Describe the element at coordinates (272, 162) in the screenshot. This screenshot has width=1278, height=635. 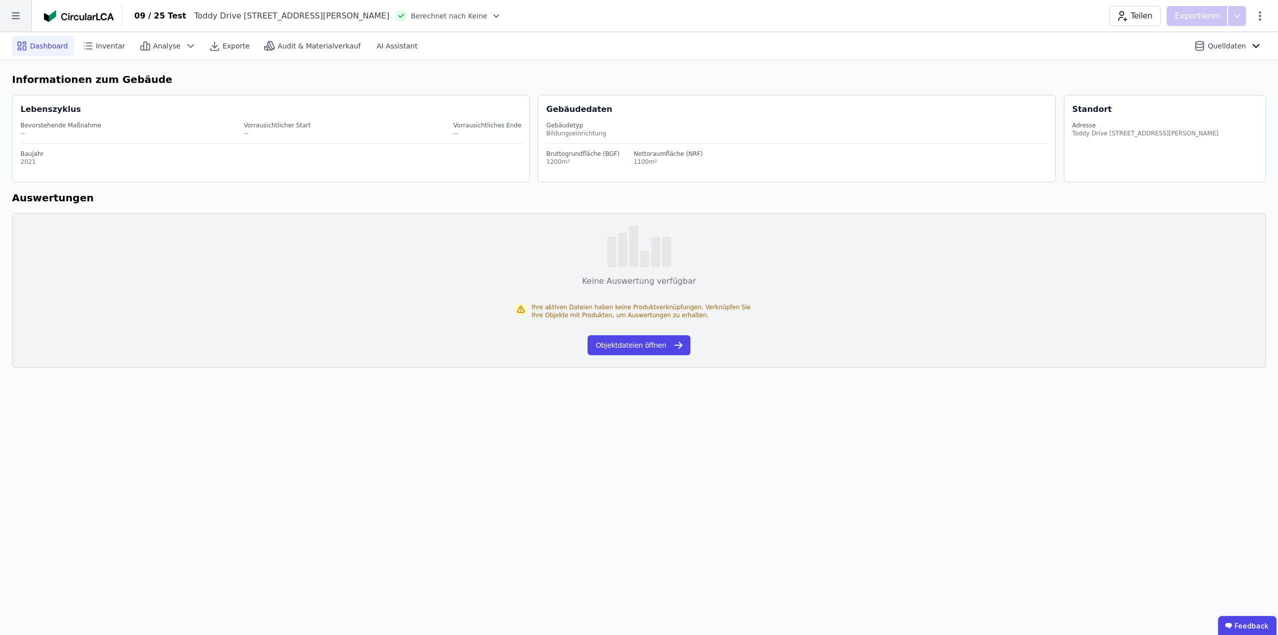
I see `div: 2021` at that location.